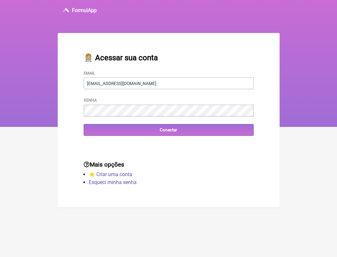 This screenshot has width=337, height=257. What do you see at coordinates (169, 164) in the screenshot?
I see `h3: Mais opções` at bounding box center [169, 164].